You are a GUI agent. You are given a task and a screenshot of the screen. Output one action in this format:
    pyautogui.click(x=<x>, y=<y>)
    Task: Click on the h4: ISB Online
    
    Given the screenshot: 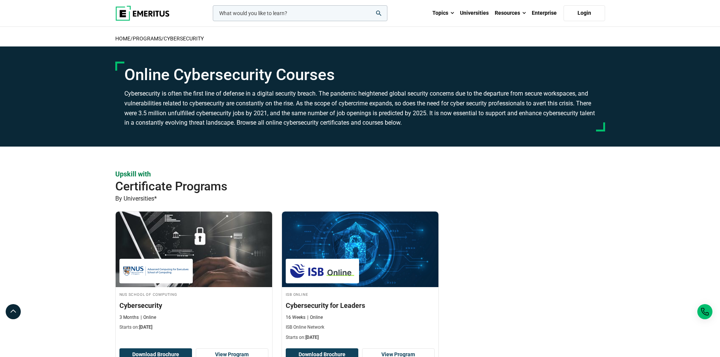 What is the action you would take?
    pyautogui.click(x=360, y=294)
    